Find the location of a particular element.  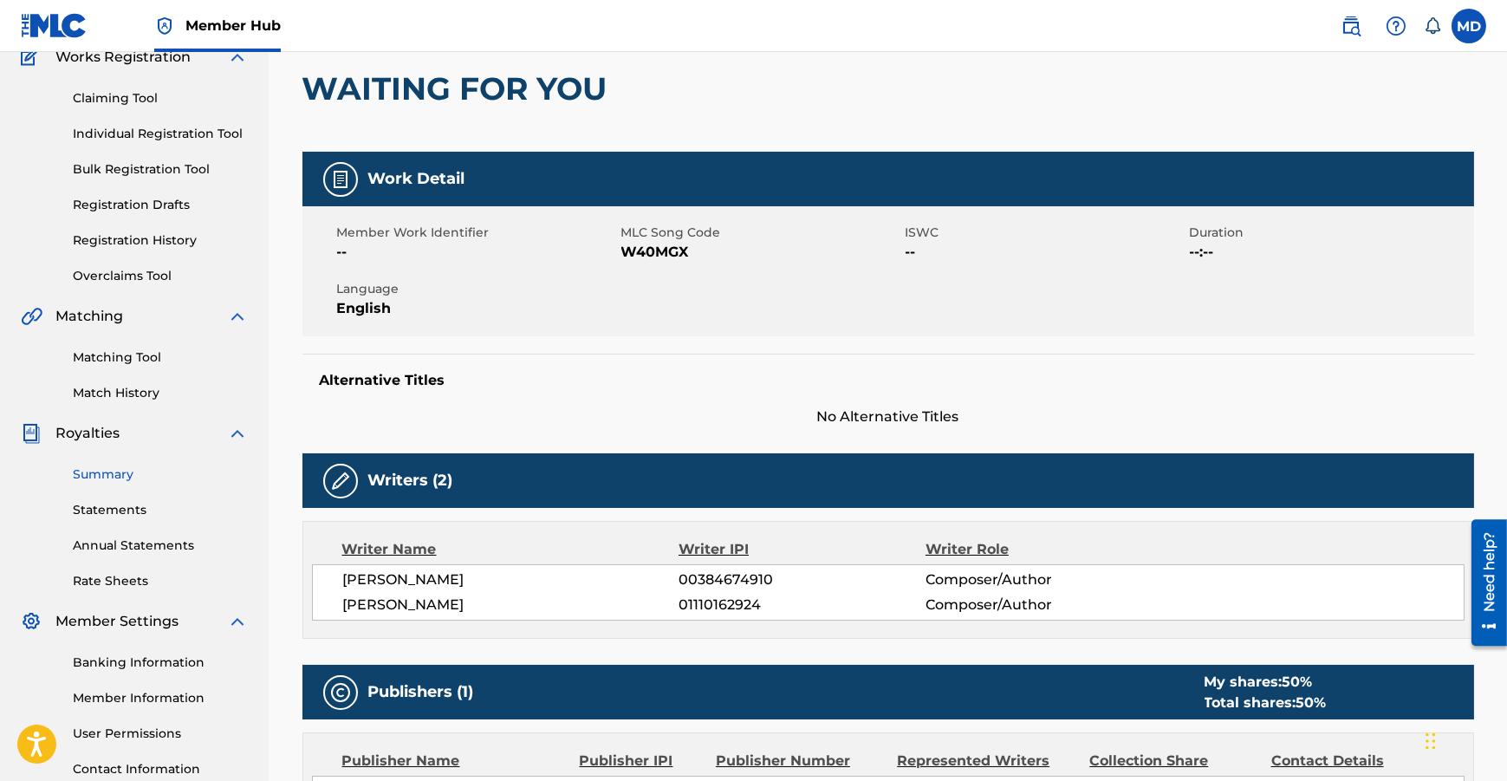

h2: WAITING FOR YOU is located at coordinates (459, 88).